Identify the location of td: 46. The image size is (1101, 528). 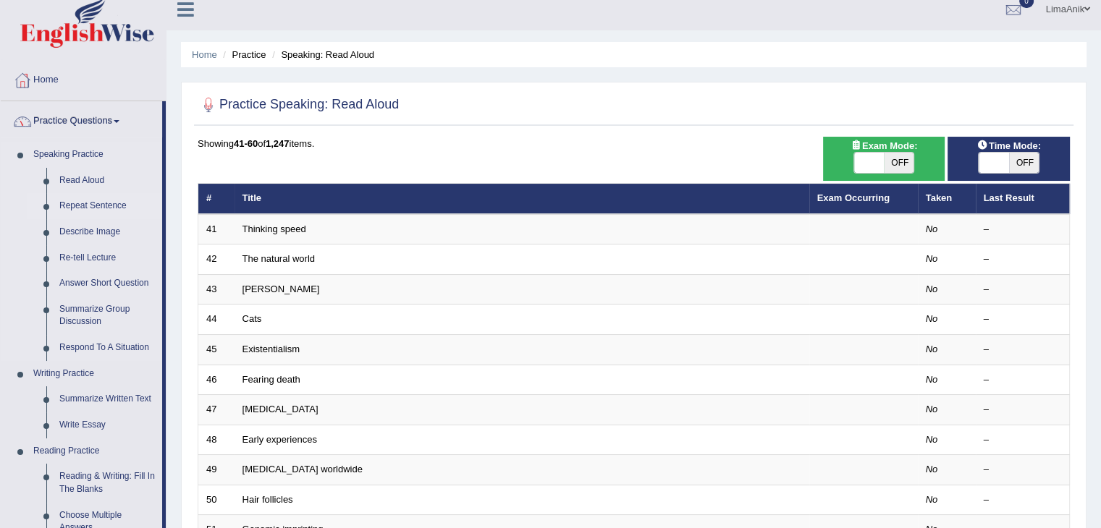
(216, 380).